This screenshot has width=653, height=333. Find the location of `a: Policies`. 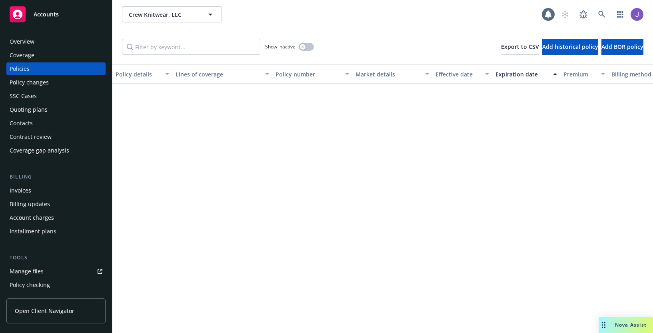

a: Policies is located at coordinates (56, 69).